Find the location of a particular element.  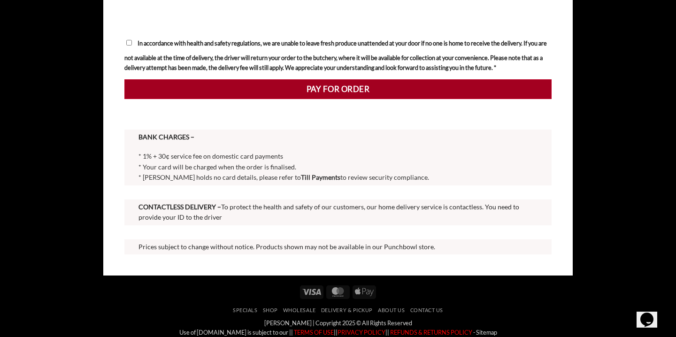

a: Specials is located at coordinates (245, 310).